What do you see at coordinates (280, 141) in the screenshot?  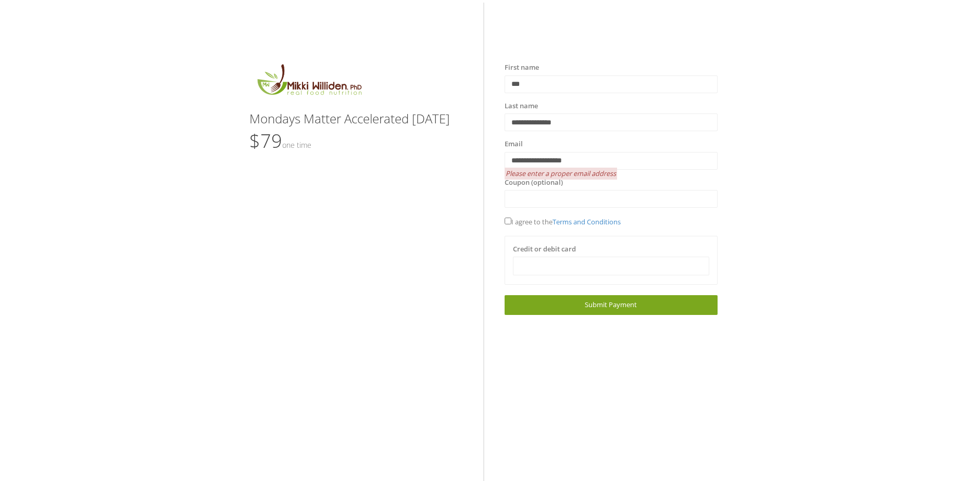 I see `span: $79` at bounding box center [280, 141].